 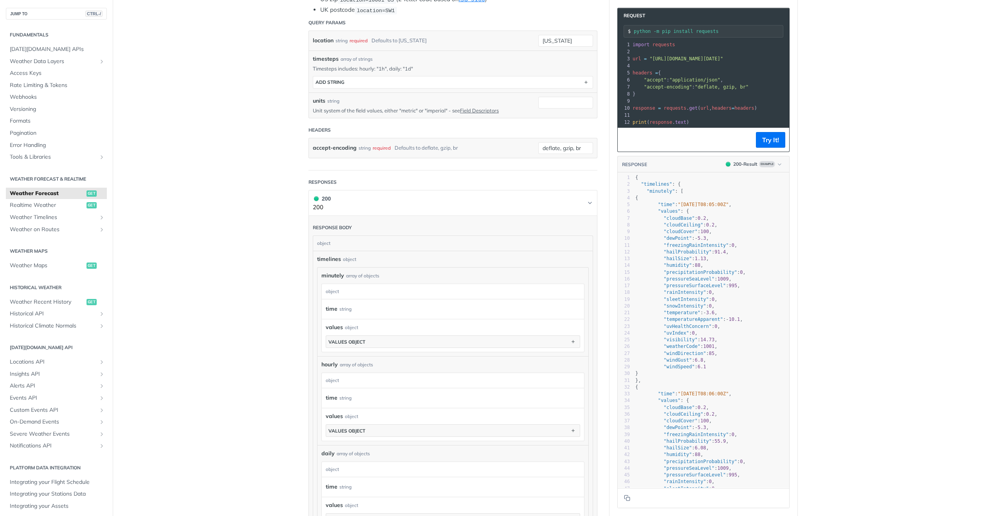 I want to click on span: "visibility", so click(x=681, y=340).